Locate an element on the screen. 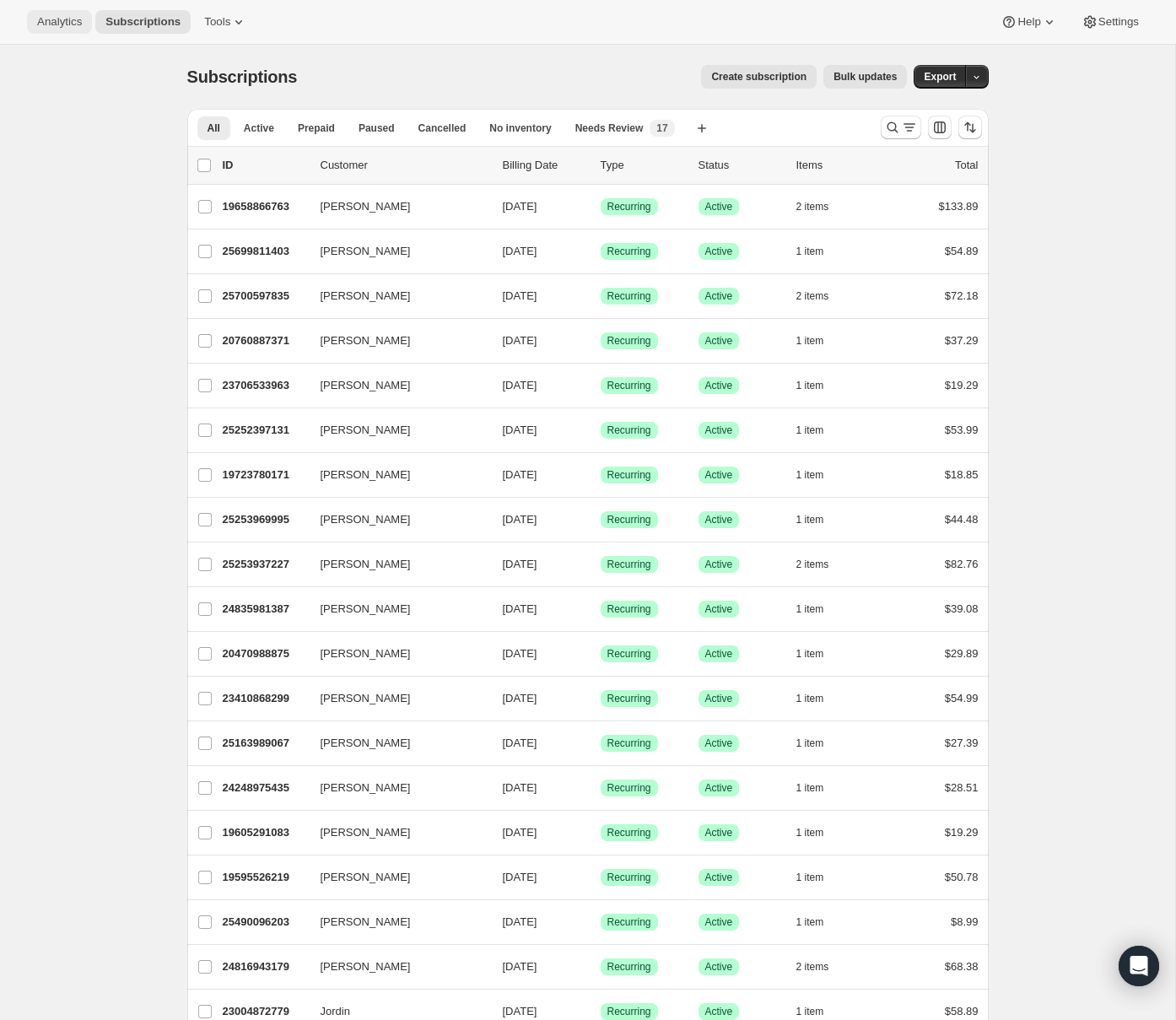 This screenshot has height=1020, width=1176. p: 25699811403 is located at coordinates (265, 252).